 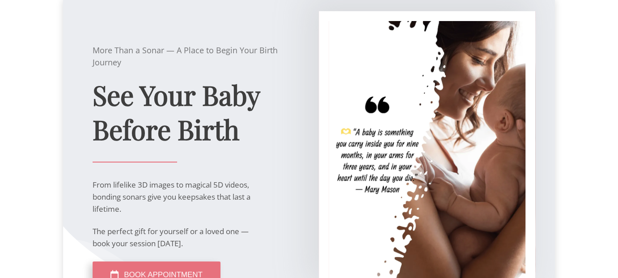 I want to click on p: From lifelike 3D images to magical 5D videos, bonding sonars give you keepsakes that last a lifet..., so click(x=172, y=197).